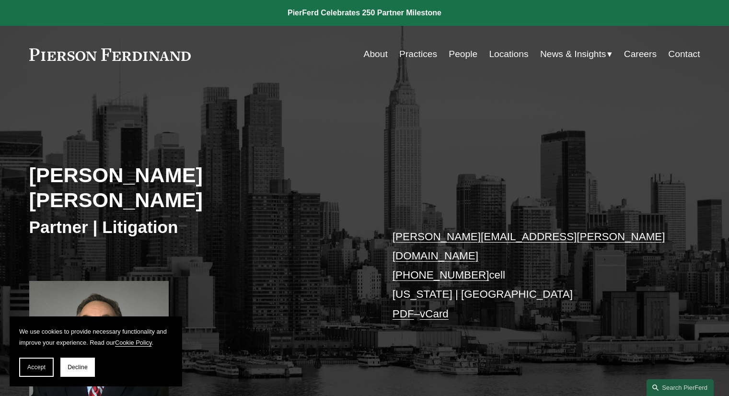  What do you see at coordinates (684, 54) in the screenshot?
I see `a: Contact` at bounding box center [684, 54].